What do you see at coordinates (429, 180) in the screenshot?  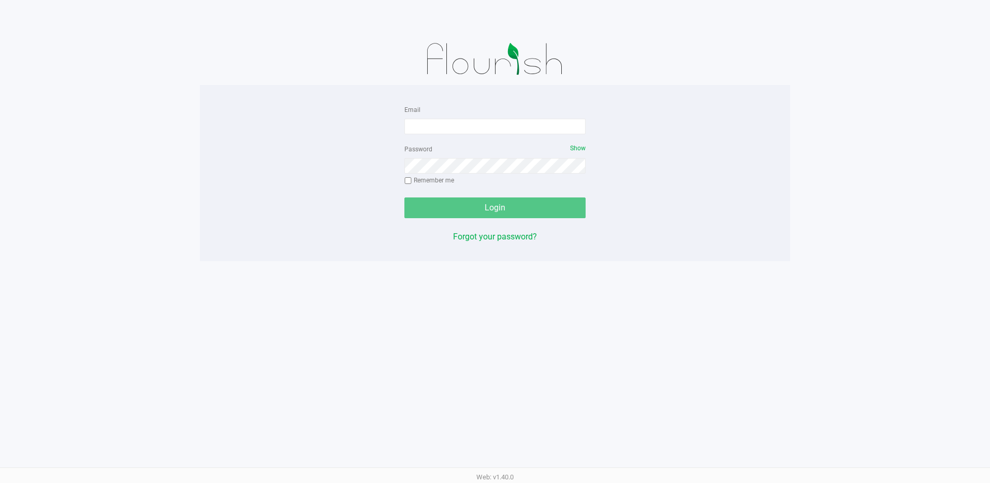 I see `label: Remember me` at bounding box center [429, 180].